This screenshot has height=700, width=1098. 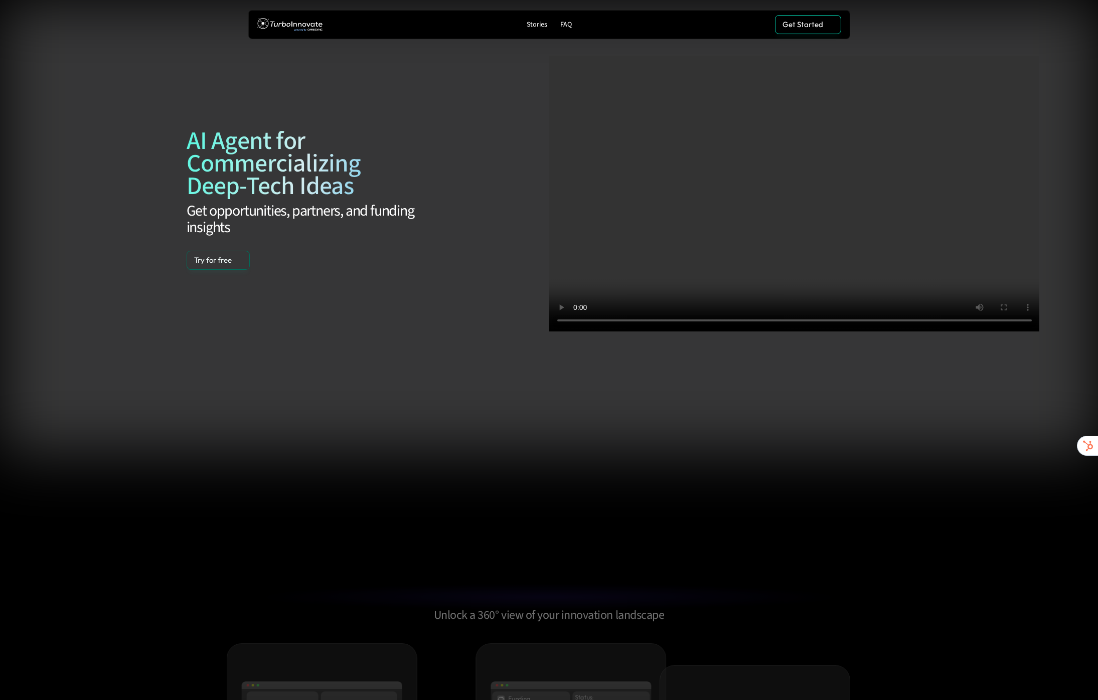 What do you see at coordinates (537, 25) in the screenshot?
I see `p: Stories` at bounding box center [537, 25].